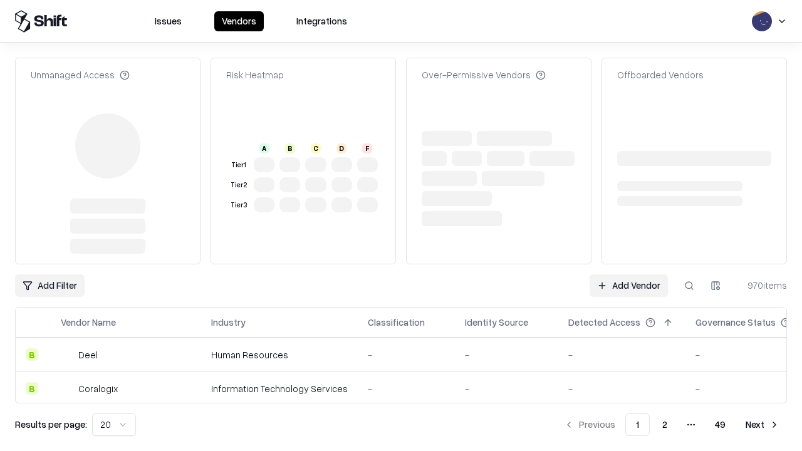  I want to click on img: Deel, so click(67, 355).